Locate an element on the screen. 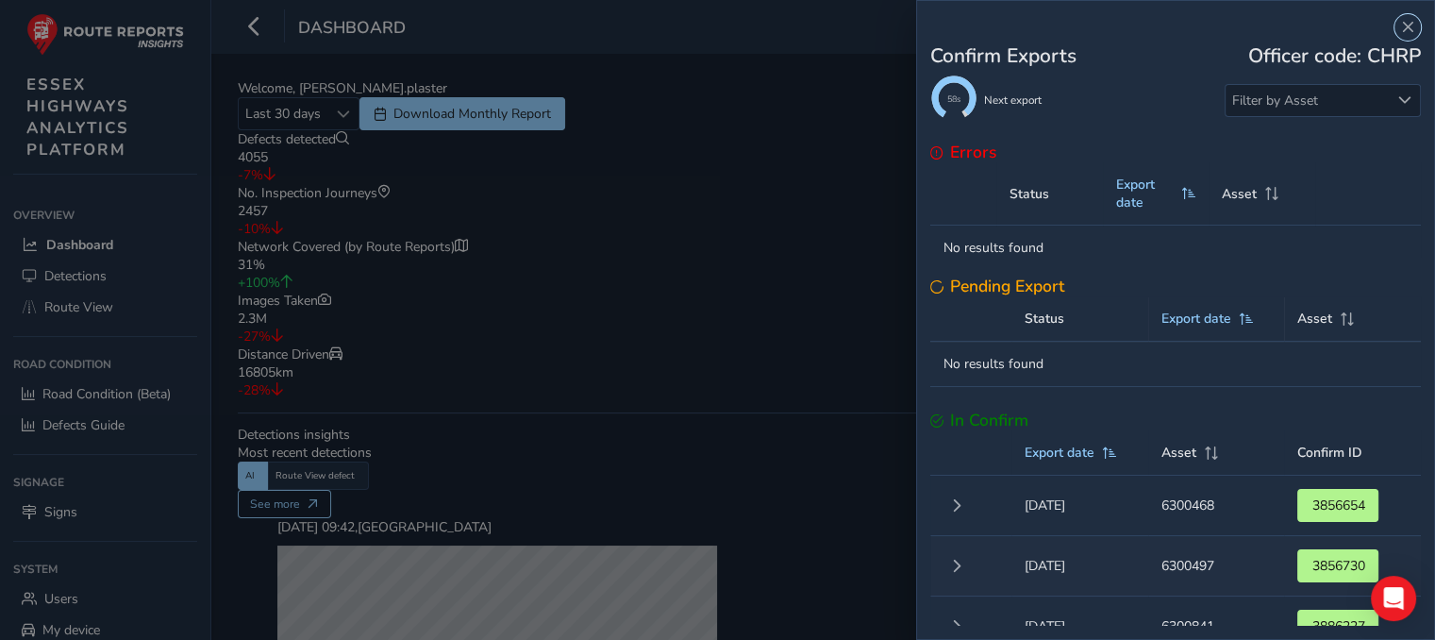  div: Open Intercom Messenger is located at coordinates (1393, 598).